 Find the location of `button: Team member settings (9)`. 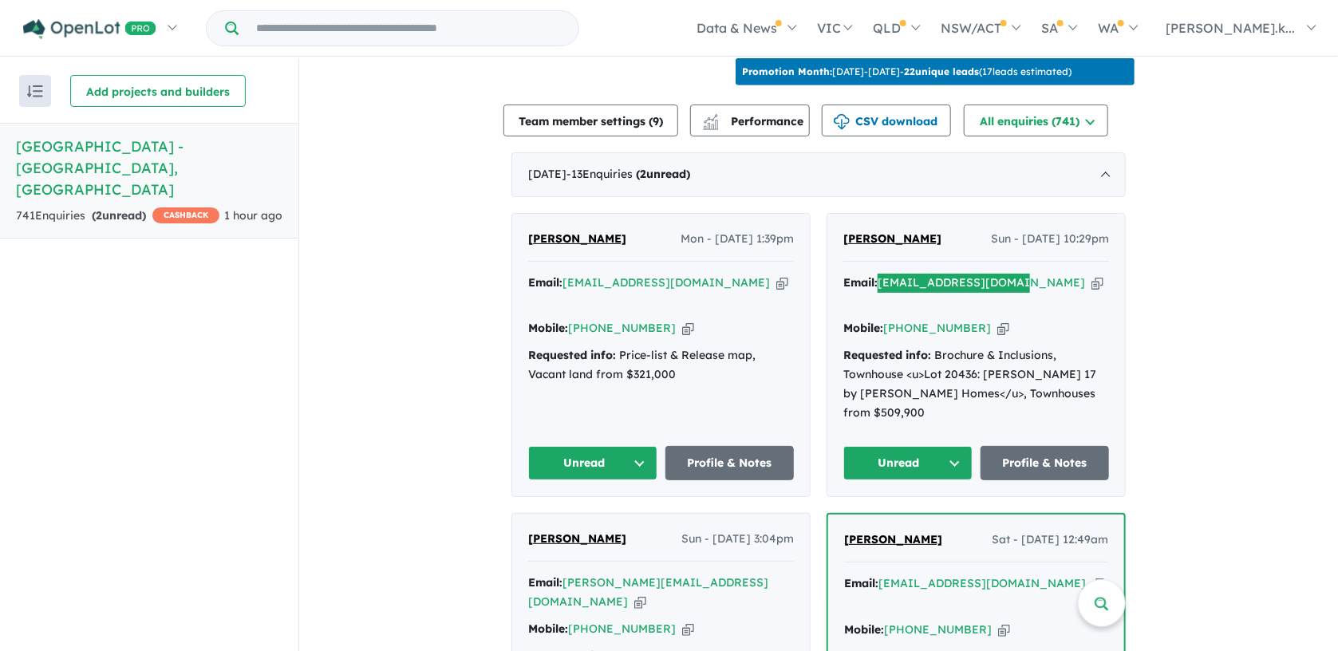

button: Team member settings (9) is located at coordinates (590, 120).